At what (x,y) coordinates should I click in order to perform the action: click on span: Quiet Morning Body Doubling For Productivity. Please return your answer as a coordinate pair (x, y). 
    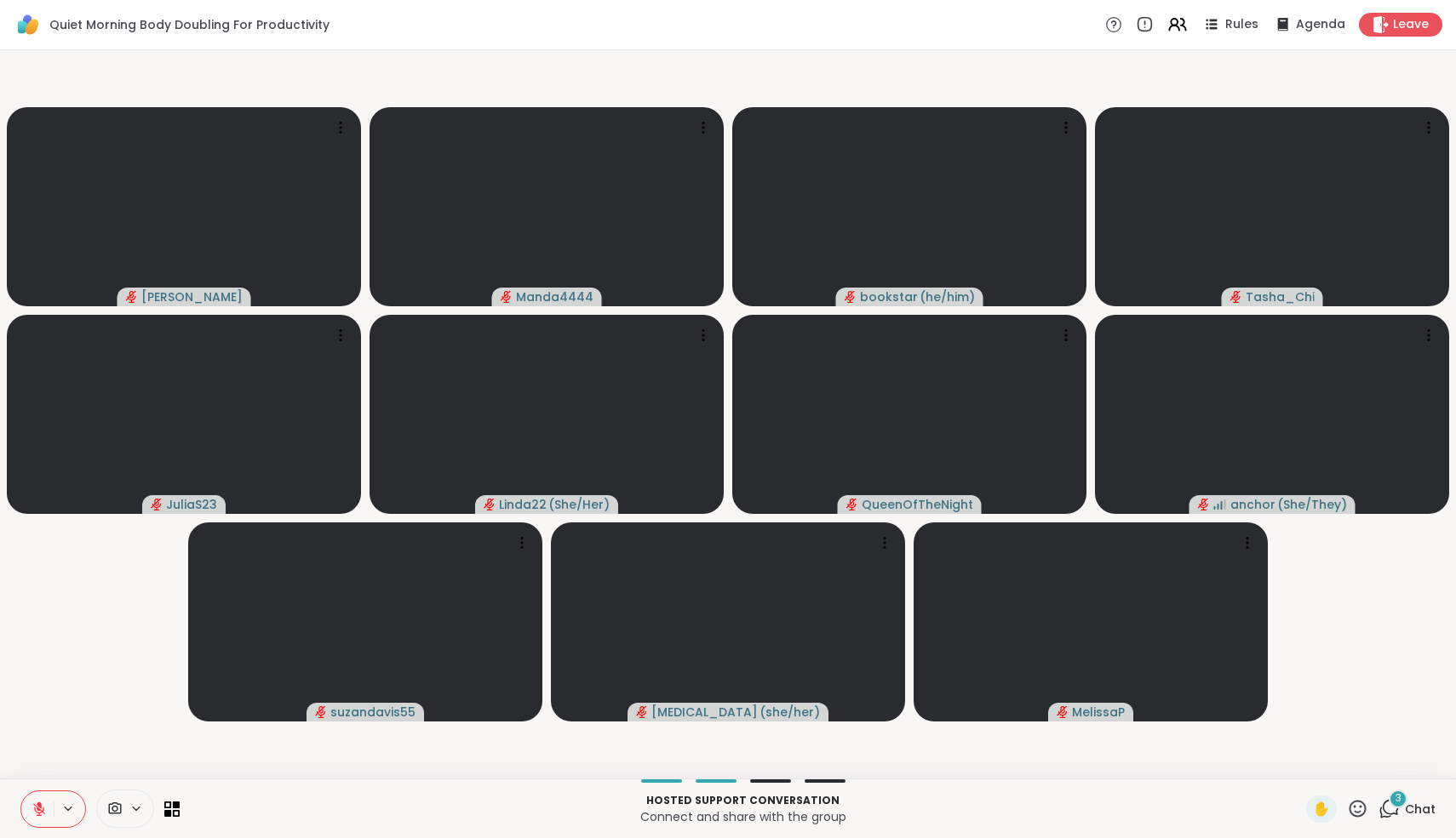
    Looking at the image, I should click on (189, 25).